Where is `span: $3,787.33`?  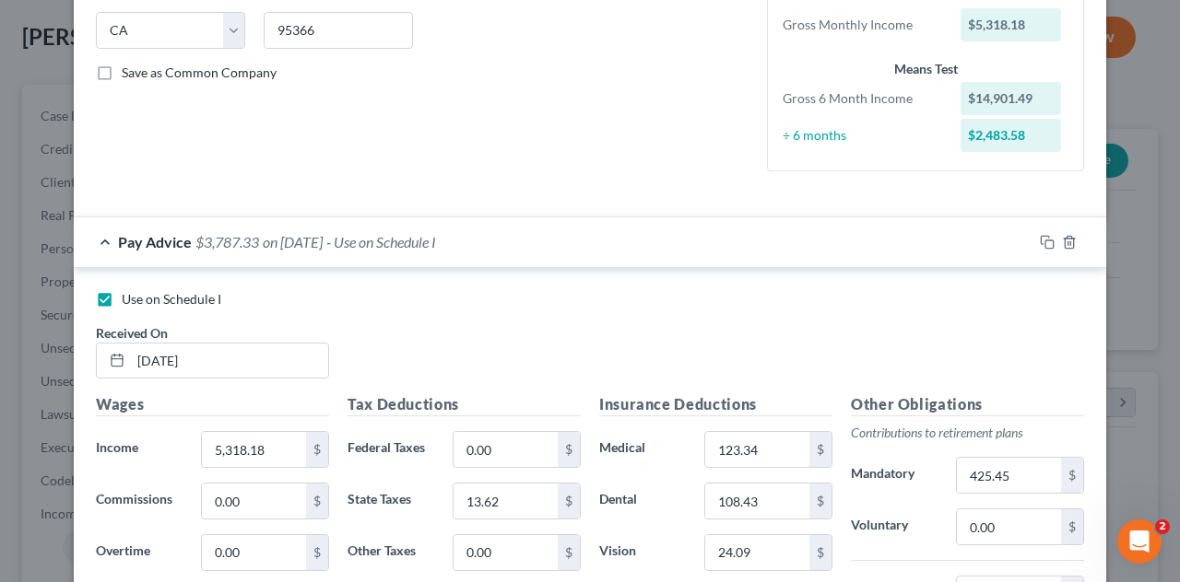
span: $3,787.33 is located at coordinates (227, 241).